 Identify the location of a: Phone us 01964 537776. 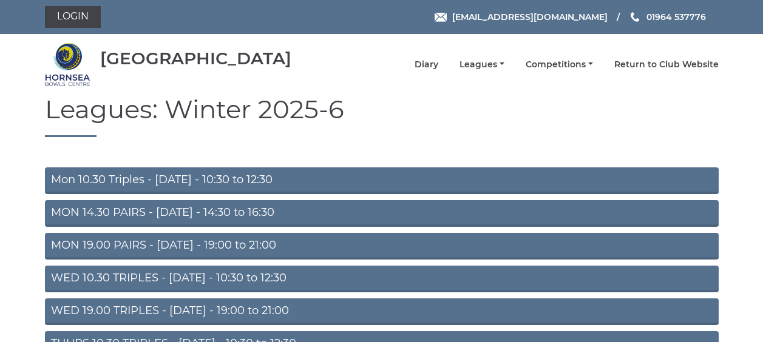
(667, 17).